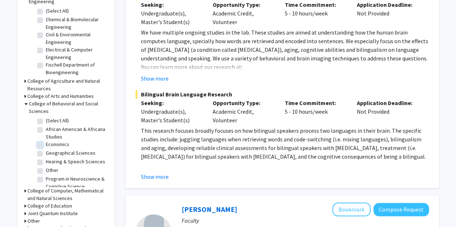 The width and height of the screenshot is (456, 227). What do you see at coordinates (61, 96) in the screenshot?
I see `h3: College of Arts and Humanities` at bounding box center [61, 96].